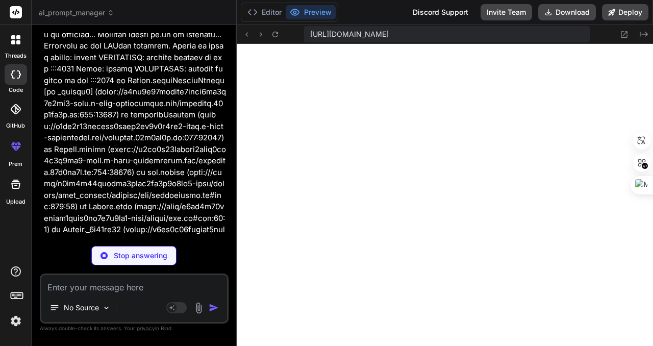  I want to click on button: Editor, so click(264, 12).